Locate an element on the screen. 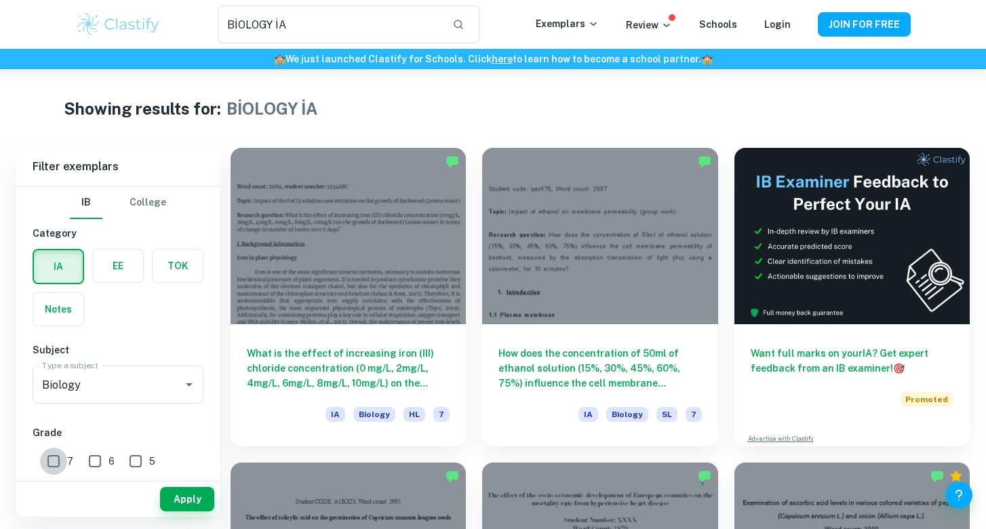 The image size is (986, 529). h1: BİOLOGY İA is located at coordinates (272, 109).